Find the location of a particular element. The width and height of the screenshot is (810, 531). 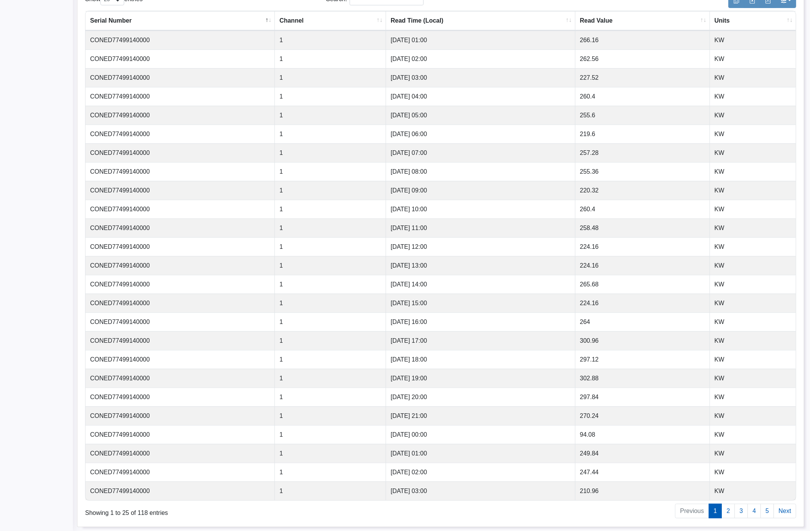

th: Serial Number : activate to sort column descending is located at coordinates (180, 21).